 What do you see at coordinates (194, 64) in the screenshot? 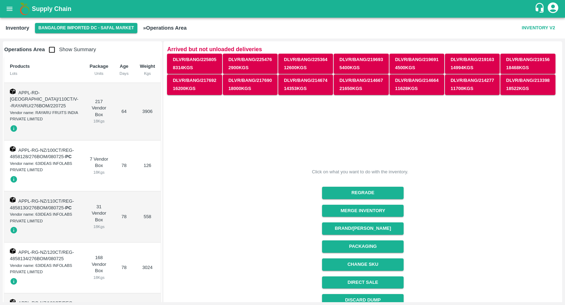
I see `button: DLVR/BANG/2258058314Kgs` at bounding box center [194, 64].